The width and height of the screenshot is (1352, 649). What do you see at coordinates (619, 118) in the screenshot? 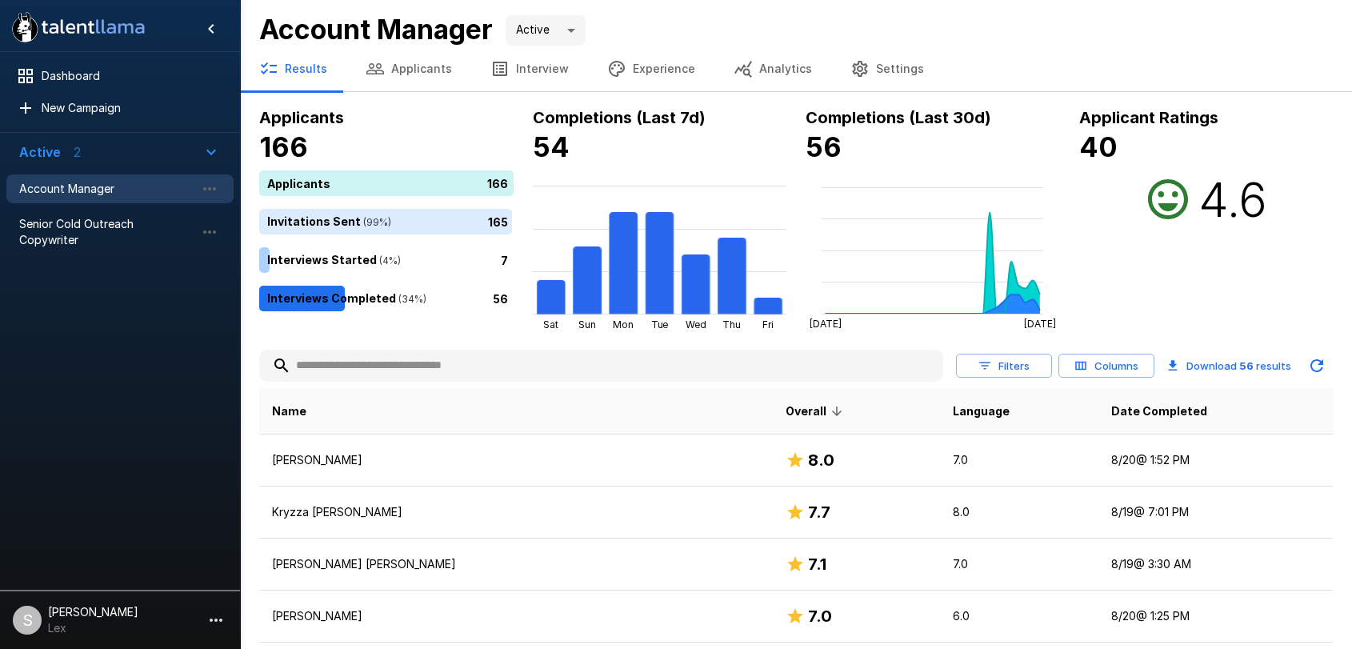
I see `b: Completions (Last 7d)` at bounding box center [619, 118].